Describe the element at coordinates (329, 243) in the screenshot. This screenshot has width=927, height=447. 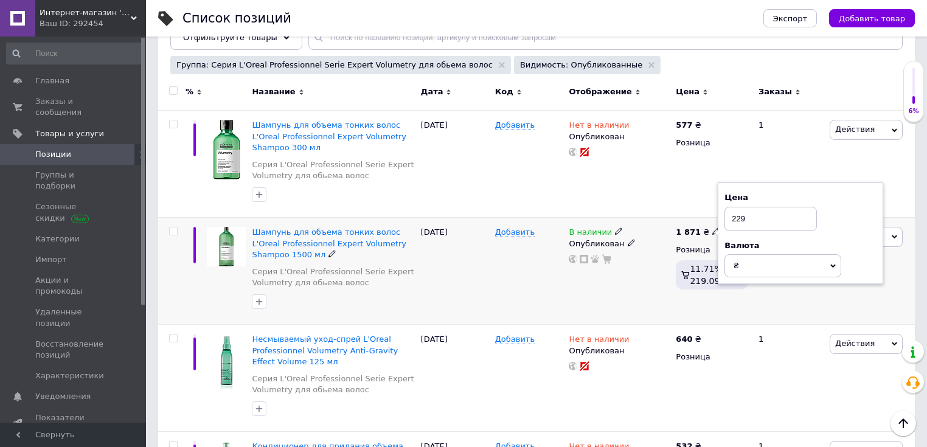
I see `a: Шампунь для объема тонких волос L'Oreal Professionnel Expert Volumetry Shampoo 1500 мл` at that location.